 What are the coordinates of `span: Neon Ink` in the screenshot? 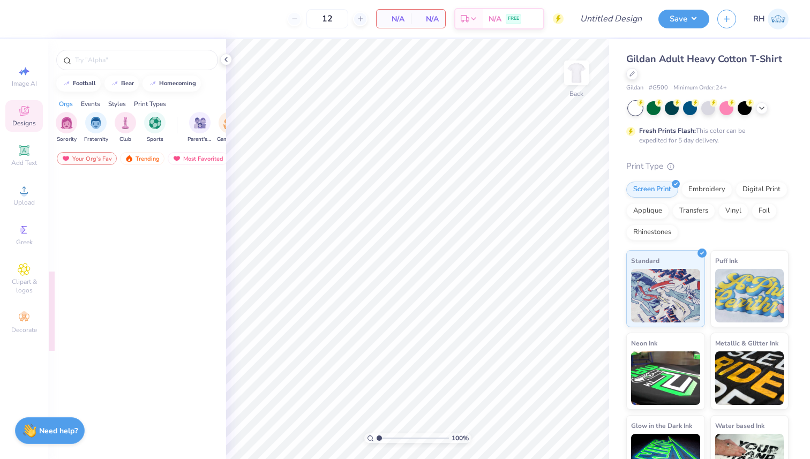 It's located at (644, 343).